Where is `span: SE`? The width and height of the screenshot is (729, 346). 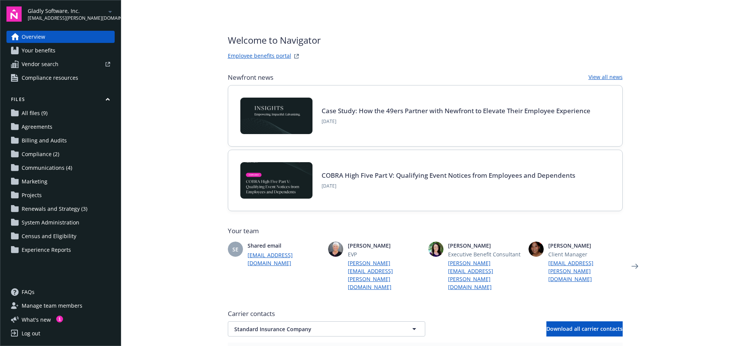
span: SE is located at coordinates (235, 249).